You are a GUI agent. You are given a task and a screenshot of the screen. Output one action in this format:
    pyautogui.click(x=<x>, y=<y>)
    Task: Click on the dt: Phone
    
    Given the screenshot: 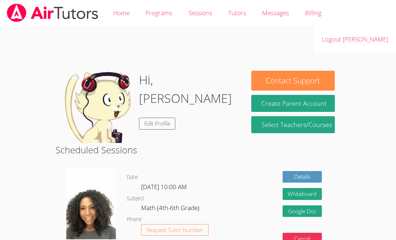 What is the action you would take?
    pyautogui.click(x=134, y=219)
    